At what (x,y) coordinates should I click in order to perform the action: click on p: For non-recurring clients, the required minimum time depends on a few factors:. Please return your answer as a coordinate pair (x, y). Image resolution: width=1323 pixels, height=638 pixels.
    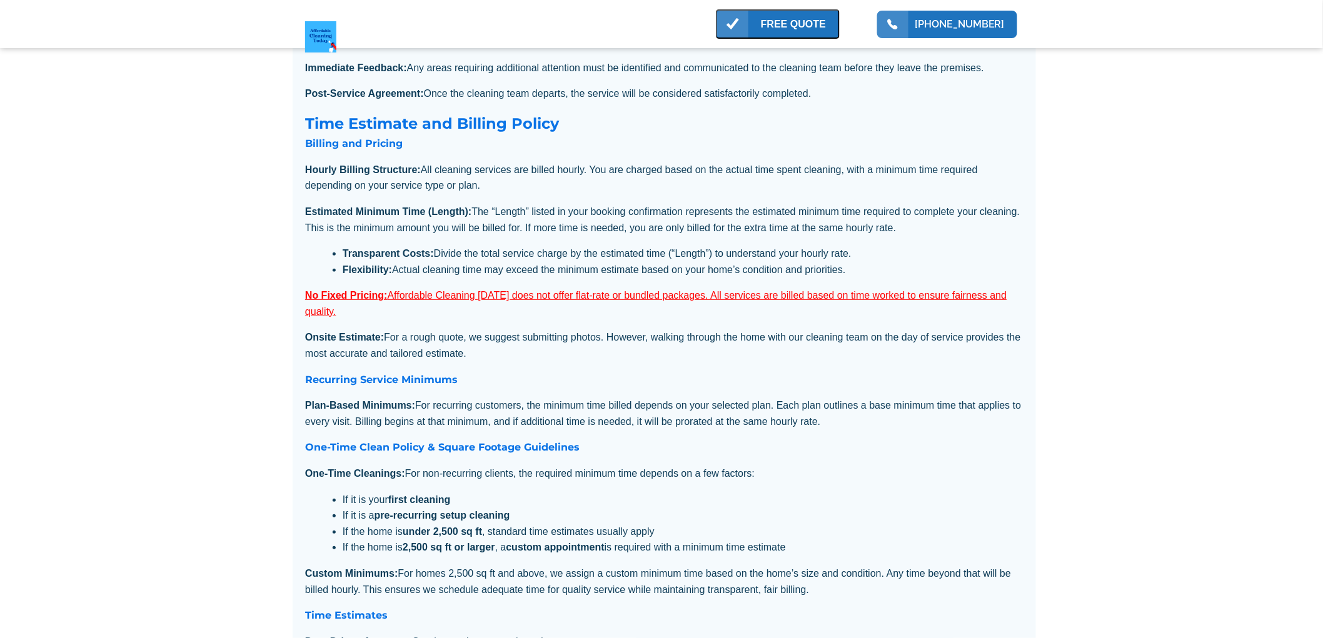
    Looking at the image, I should click on (664, 474).